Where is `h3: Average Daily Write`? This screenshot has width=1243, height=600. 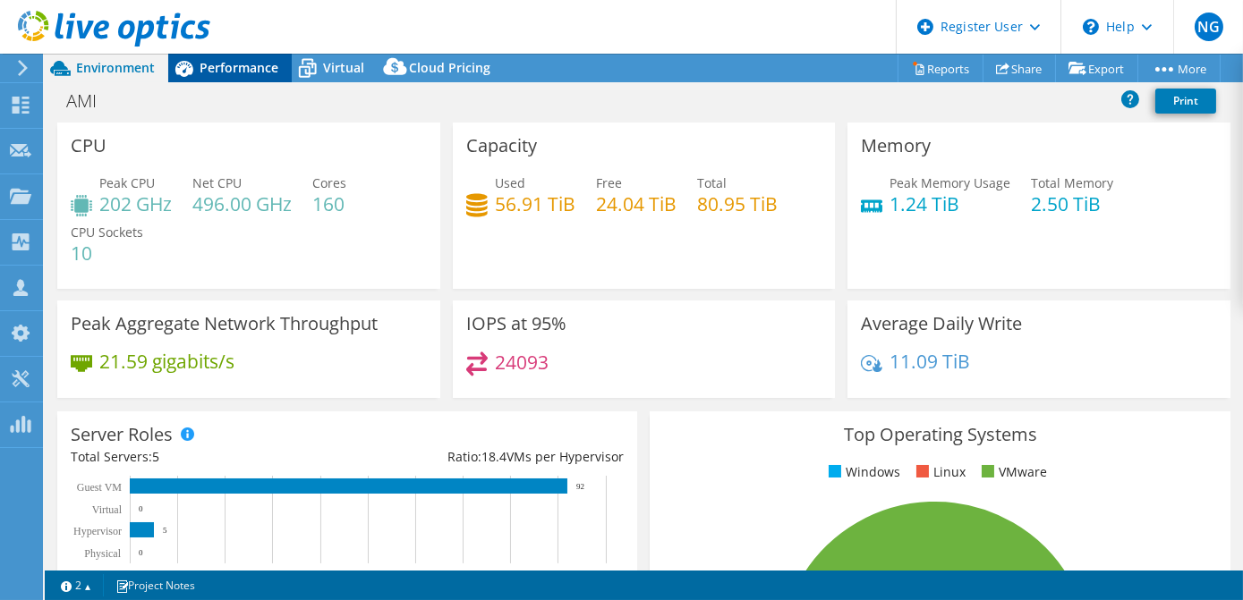 h3: Average Daily Write is located at coordinates (941, 324).